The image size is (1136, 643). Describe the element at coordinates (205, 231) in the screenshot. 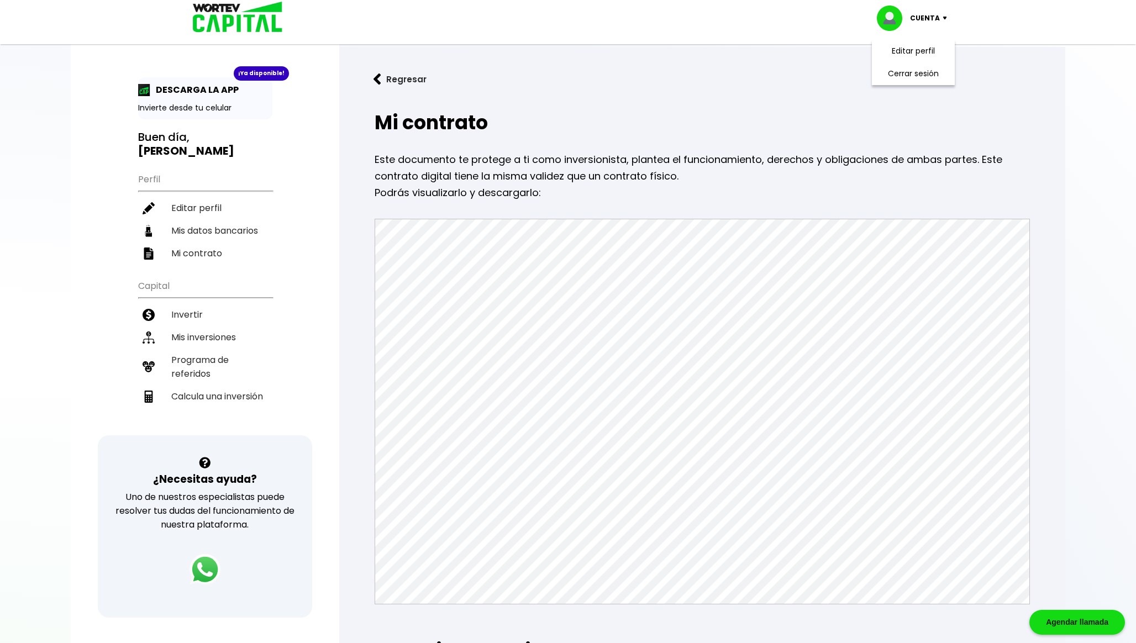

I see `li: Mis datos bancarios` at that location.